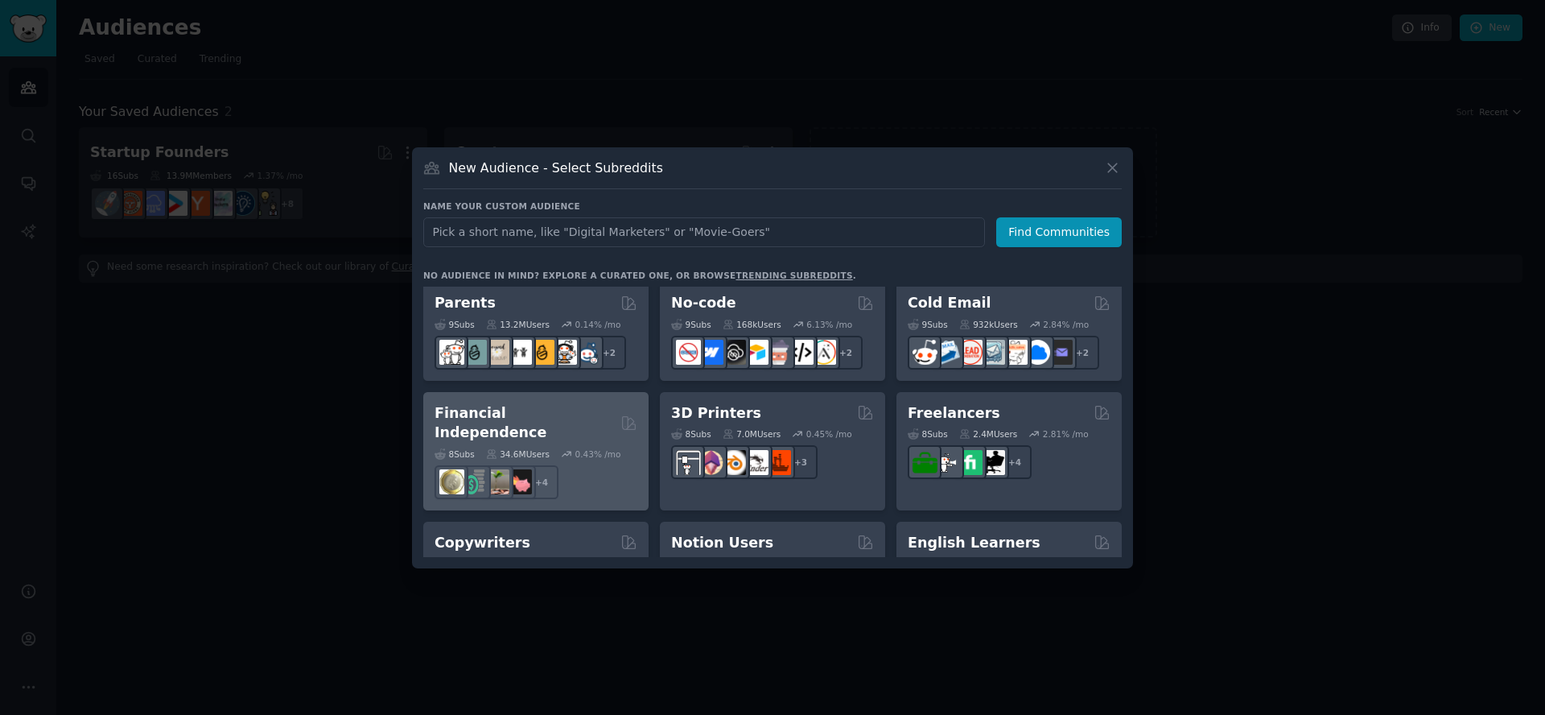 Image resolution: width=1545 pixels, height=715 pixels. Describe the element at coordinates (542, 352) in the screenshot. I see `img: NewParents` at that location.